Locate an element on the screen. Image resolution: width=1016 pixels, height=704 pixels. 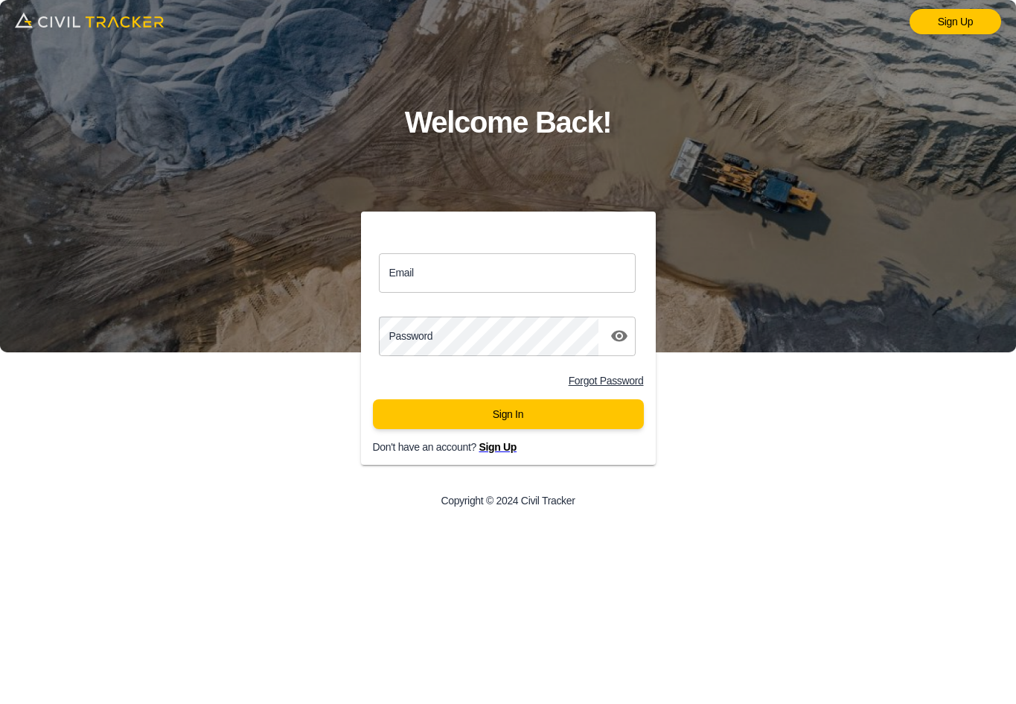
p: Don't have an account? is located at coordinates (521, 447).